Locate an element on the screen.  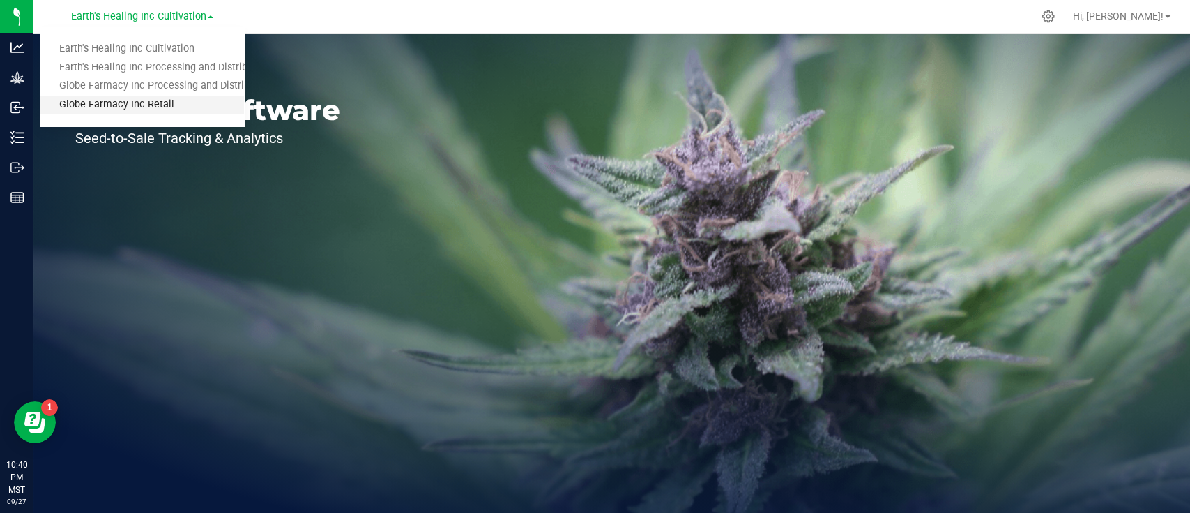
inline-svg: Inventory is located at coordinates (17, 137).